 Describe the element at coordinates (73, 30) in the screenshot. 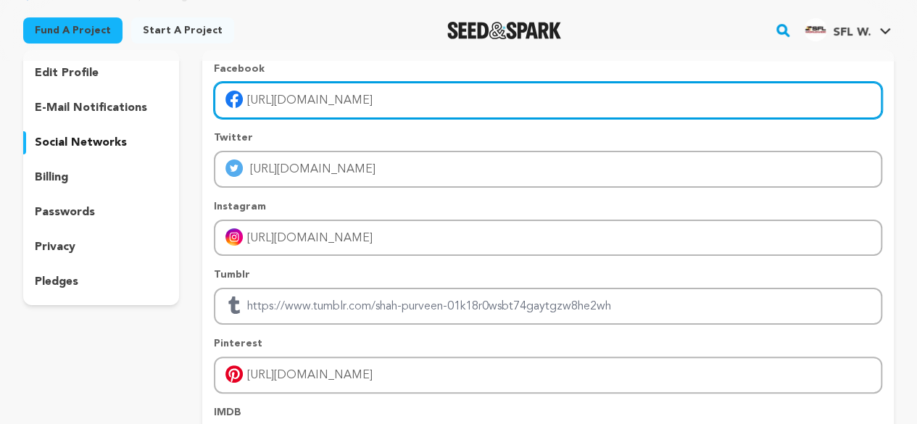

I see `a: Fund a project` at that location.